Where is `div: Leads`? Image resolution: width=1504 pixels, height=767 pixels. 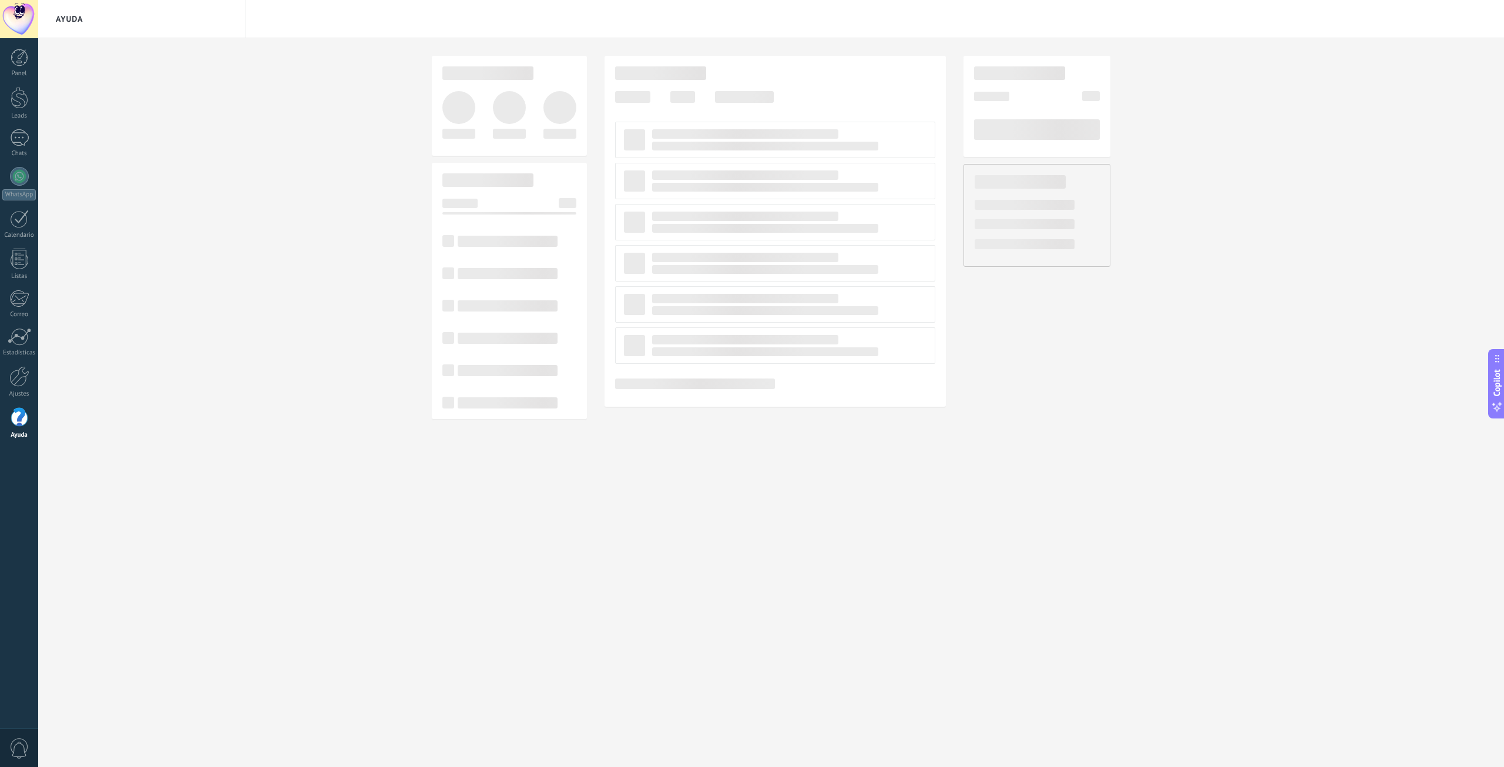
div: Leads is located at coordinates (19, 116).